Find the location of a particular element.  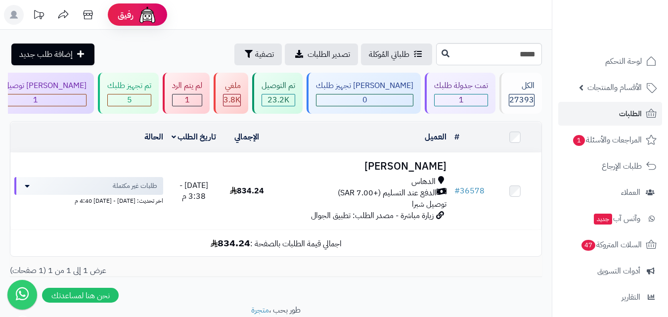

a: طلبات الإرجاع is located at coordinates (610, 166).